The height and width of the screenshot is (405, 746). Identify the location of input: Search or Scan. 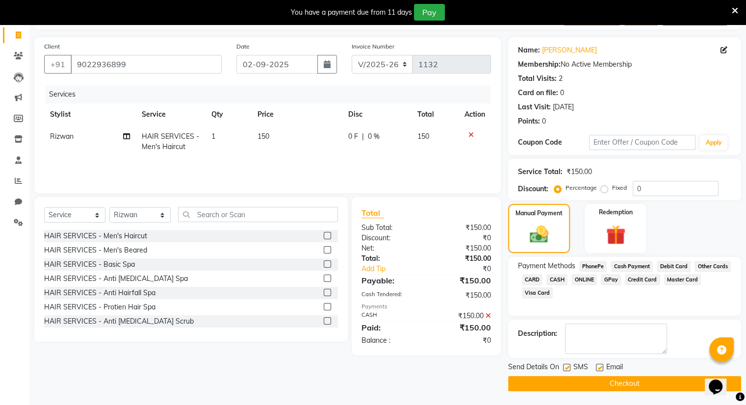
(258, 214).